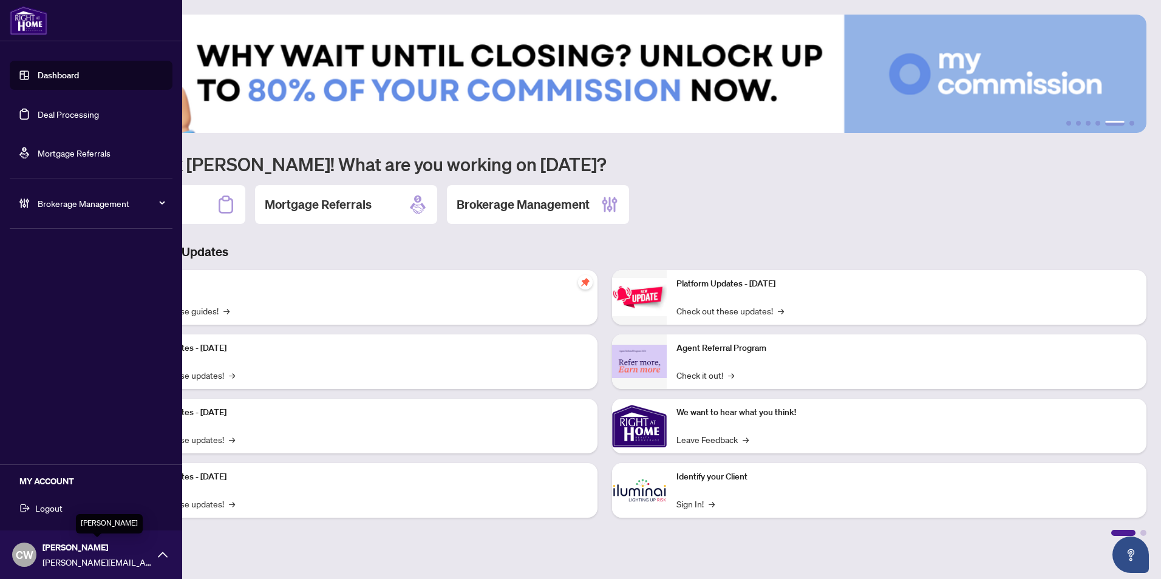  Describe the element at coordinates (24, 555) in the screenshot. I see `span: CW` at that location.